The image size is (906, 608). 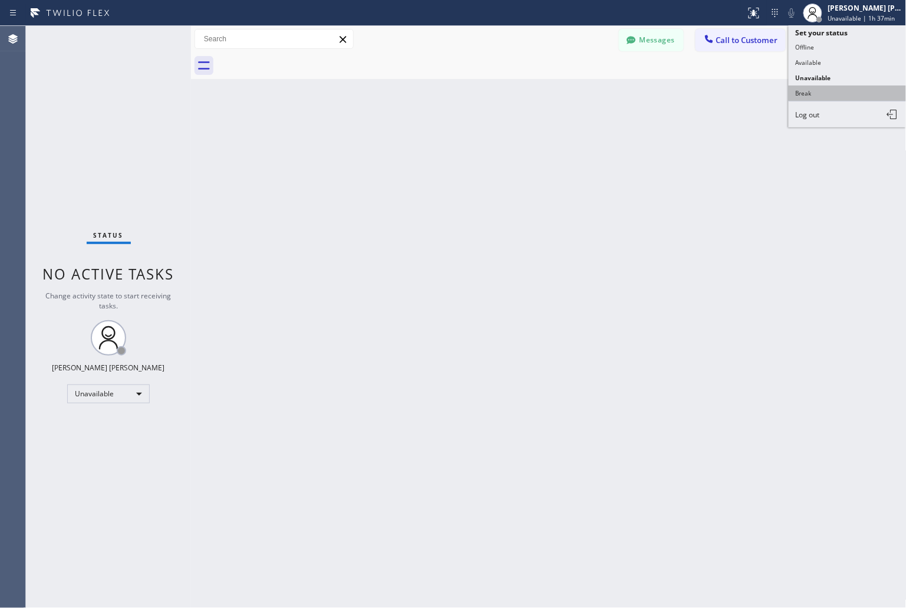 I want to click on button: Mute, so click(x=791, y=13).